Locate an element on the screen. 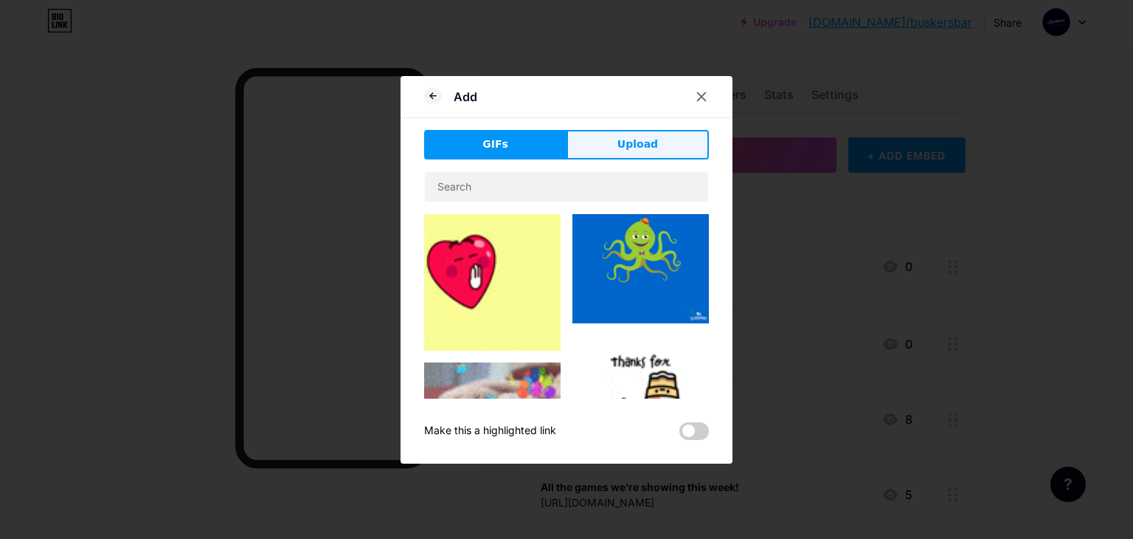 The width and height of the screenshot is (1133, 539). span: GIFs is located at coordinates (495, 144).